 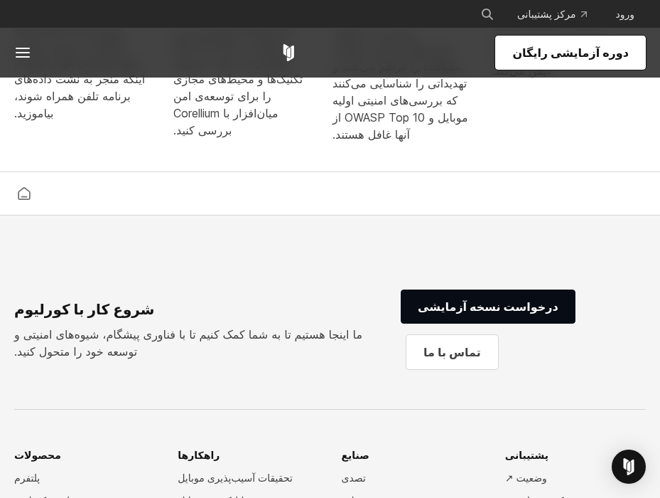 What do you see at coordinates (526, 477) in the screenshot?
I see `font: وضعیت ↗` at bounding box center [526, 477].